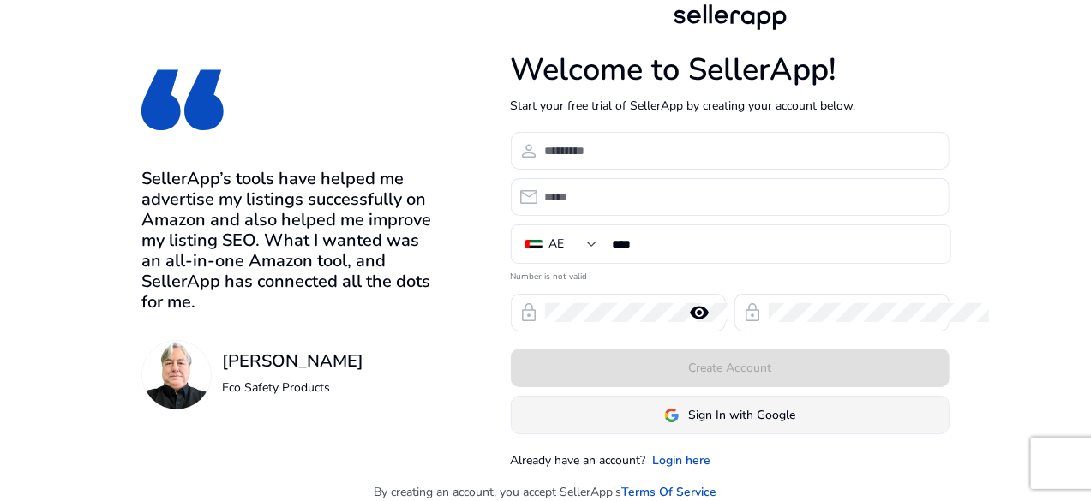 The height and width of the screenshot is (501, 1091). I want to click on a: Terms Of Service, so click(669, 492).